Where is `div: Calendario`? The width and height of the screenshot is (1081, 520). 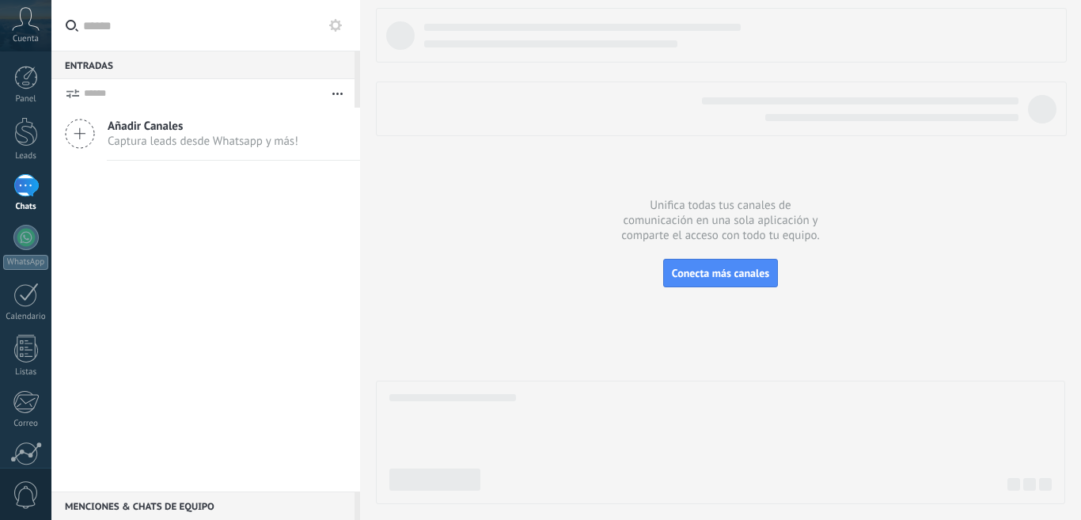
div: Calendario is located at coordinates (26, 317).